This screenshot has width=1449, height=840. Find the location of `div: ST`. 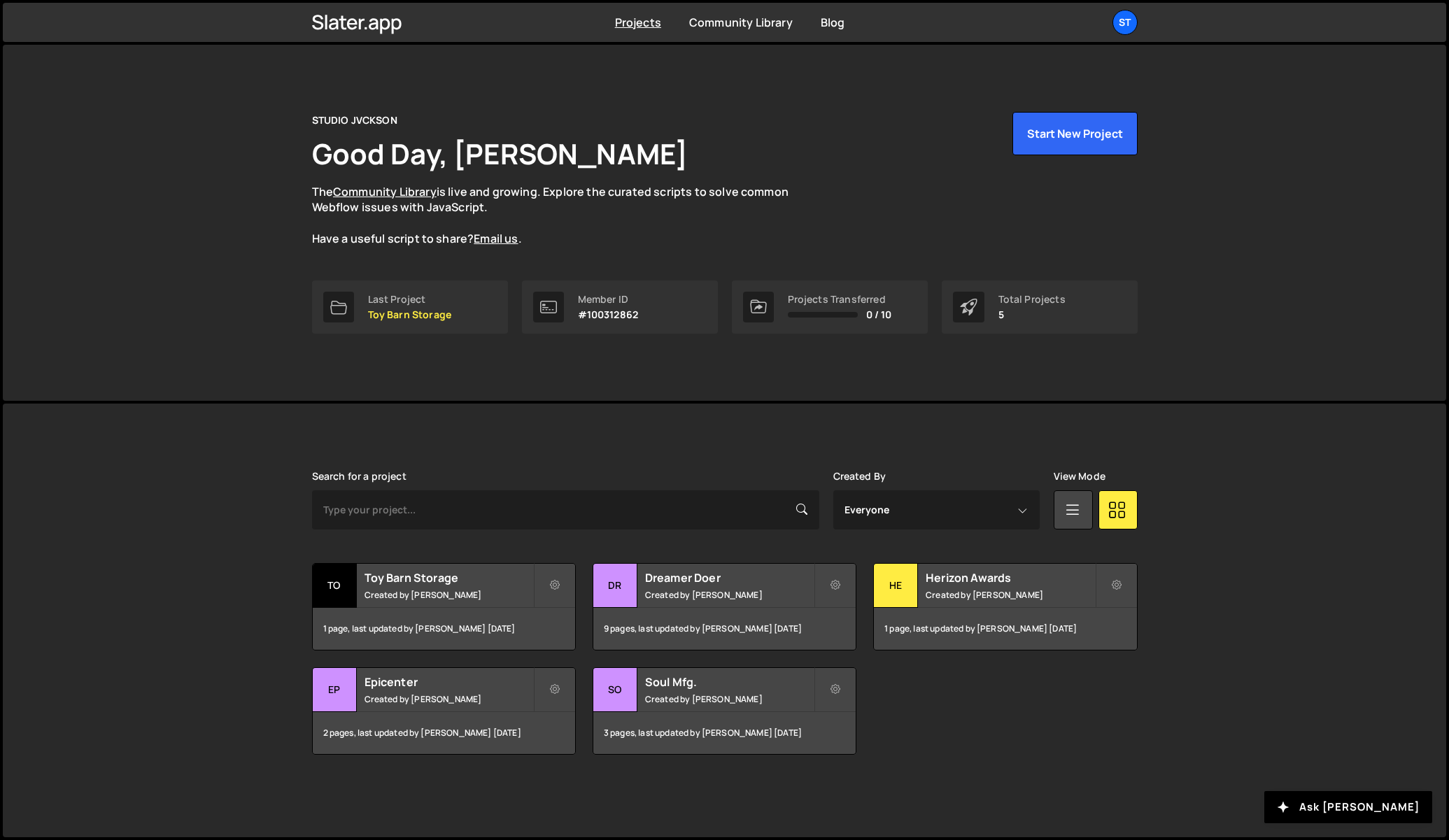

div: ST is located at coordinates (1125, 22).